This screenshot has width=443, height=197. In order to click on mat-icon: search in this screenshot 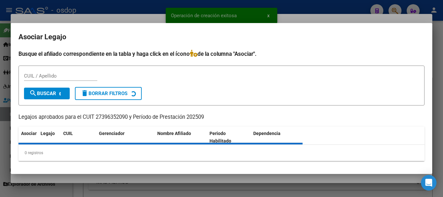, I will do `click(33, 93)`.